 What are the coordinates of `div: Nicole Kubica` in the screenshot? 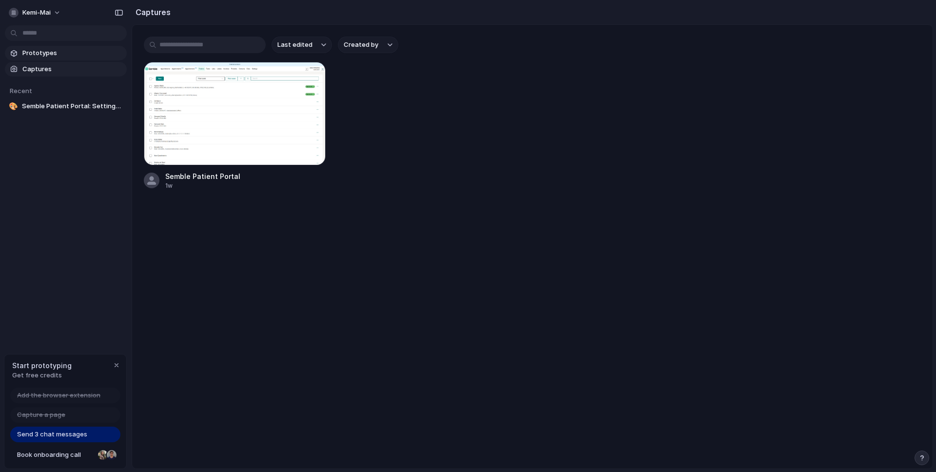 It's located at (103, 455).